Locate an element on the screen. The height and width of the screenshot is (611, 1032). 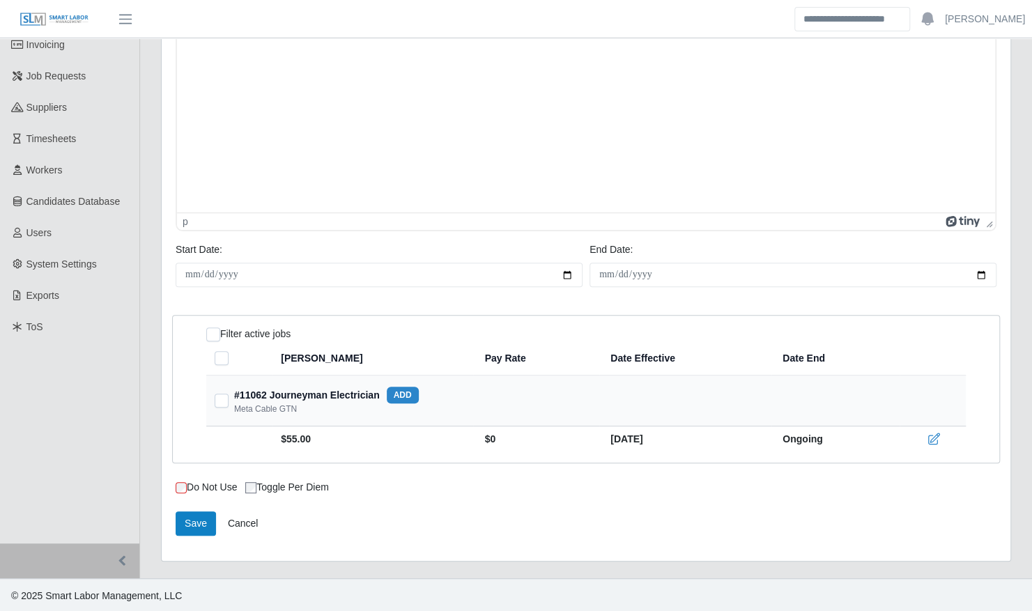
label: End Date: is located at coordinates (611, 249).